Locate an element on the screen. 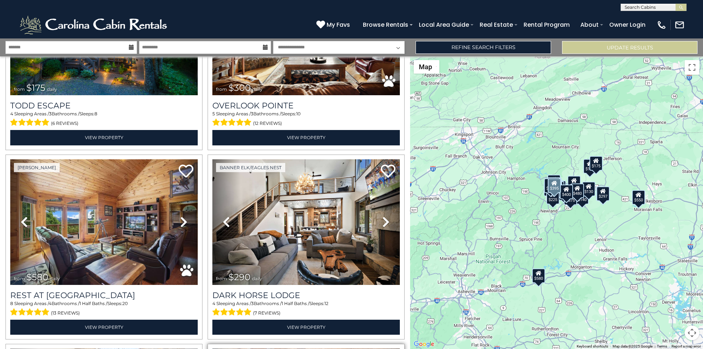 The width and height of the screenshot is (703, 349). div: $480 is located at coordinates (578, 191).